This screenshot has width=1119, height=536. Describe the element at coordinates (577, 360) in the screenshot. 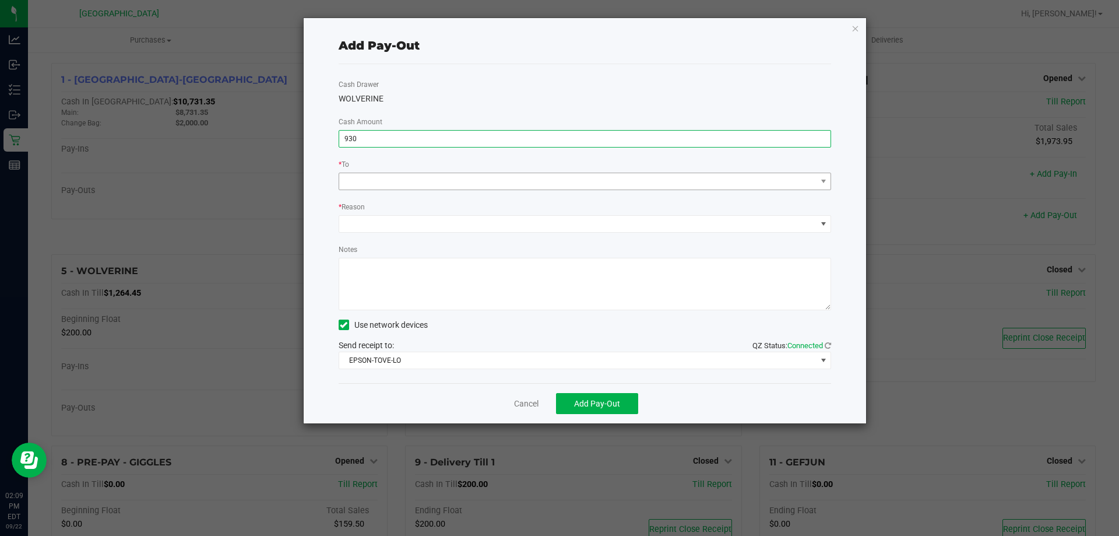

I see `span: EPSON-TOVE-LO` at that location.